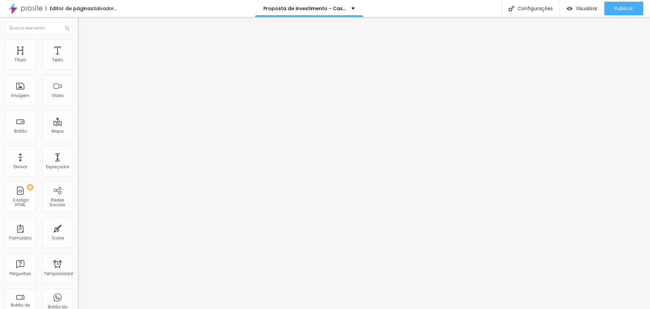  What do you see at coordinates (58, 131) in the screenshot?
I see `font: Mapa` at bounding box center [58, 131].